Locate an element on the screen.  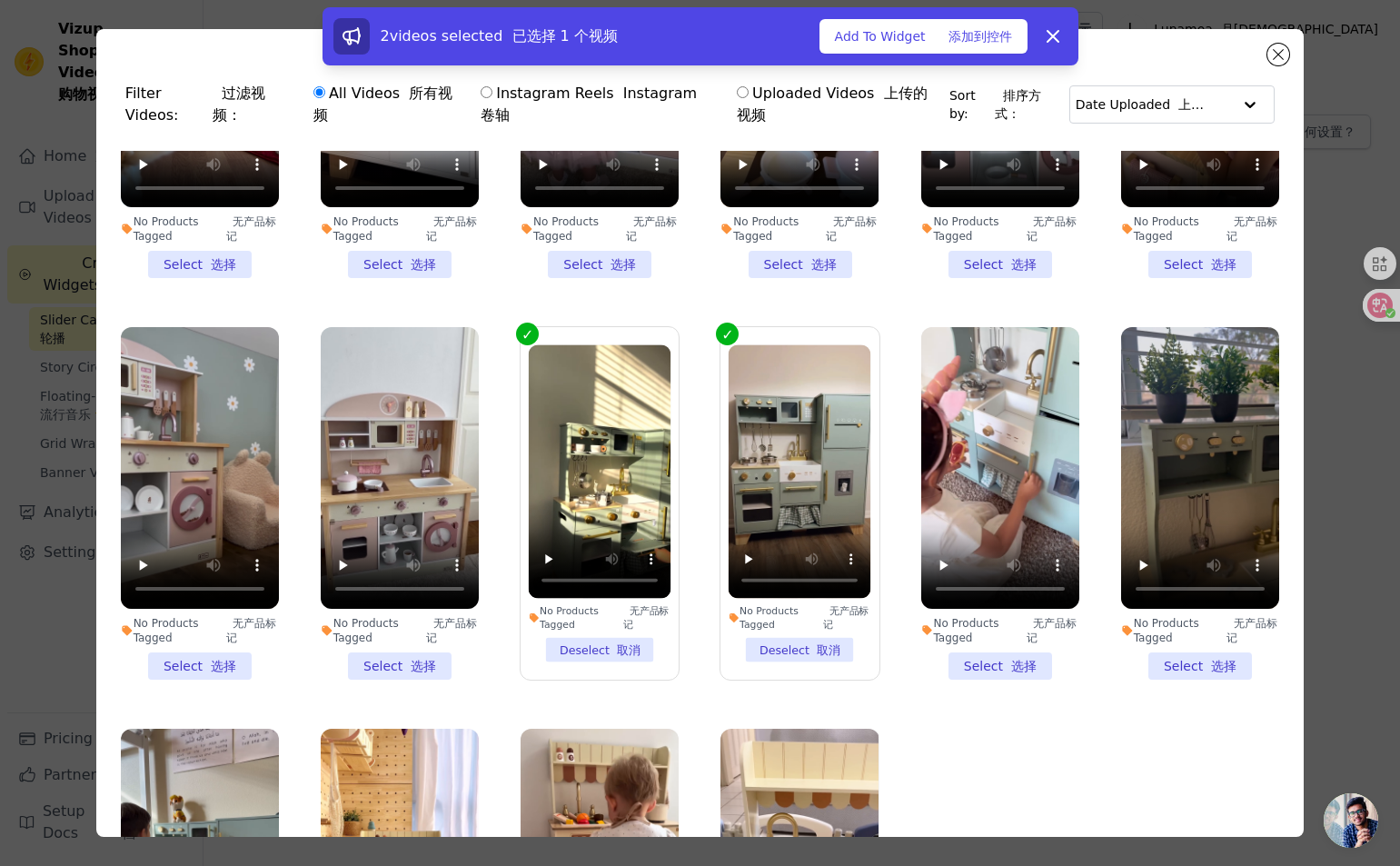
label: Uploaded Videos is located at coordinates (838, 104).